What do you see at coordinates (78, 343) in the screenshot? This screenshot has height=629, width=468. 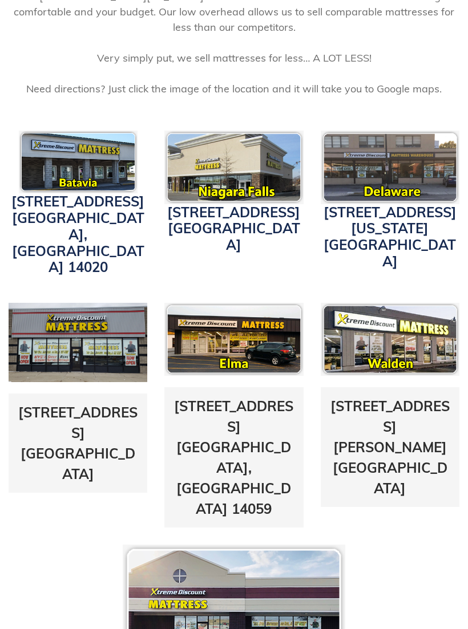 I see `img: transit-store-photo2-1642015179745.jpg` at bounding box center [78, 343].